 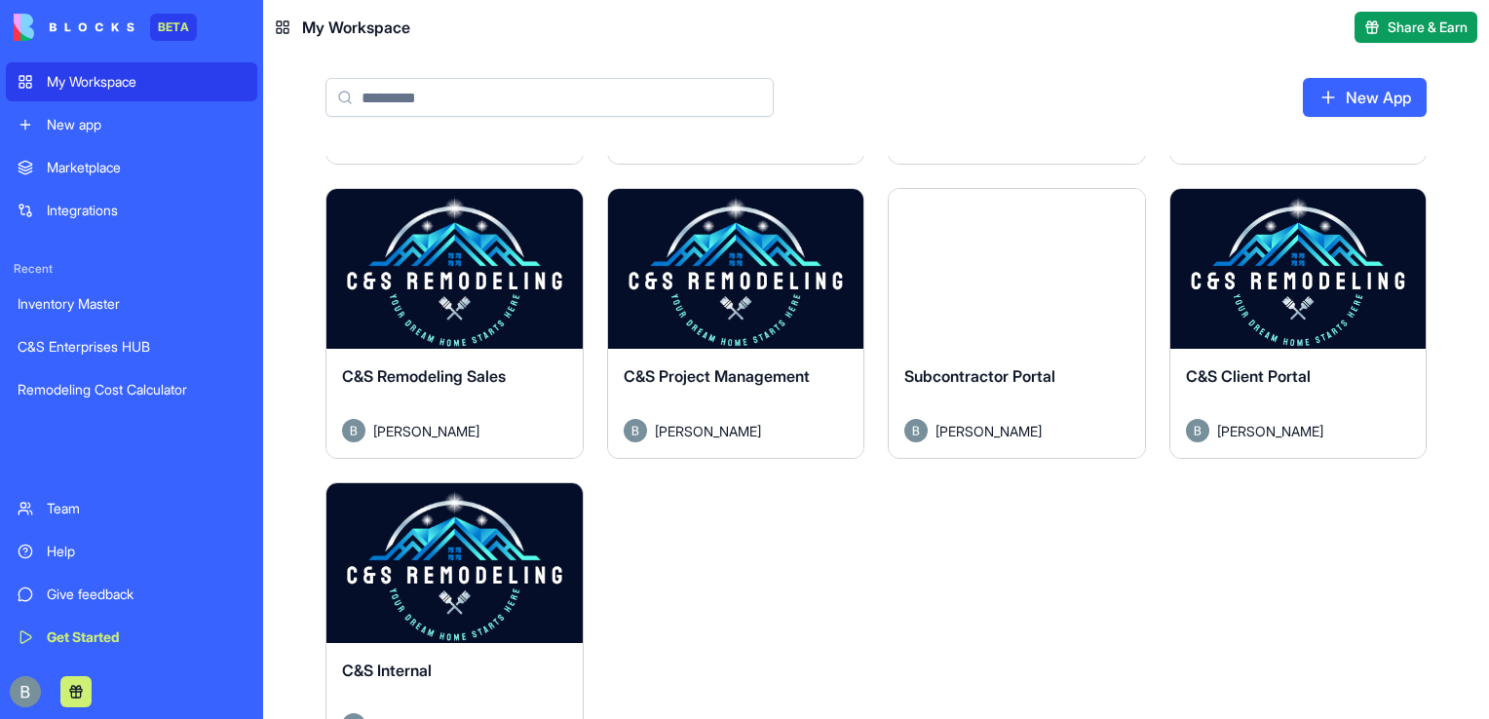 What do you see at coordinates (1416, 27) in the screenshot?
I see `button: Share & Earn` at bounding box center [1416, 27].